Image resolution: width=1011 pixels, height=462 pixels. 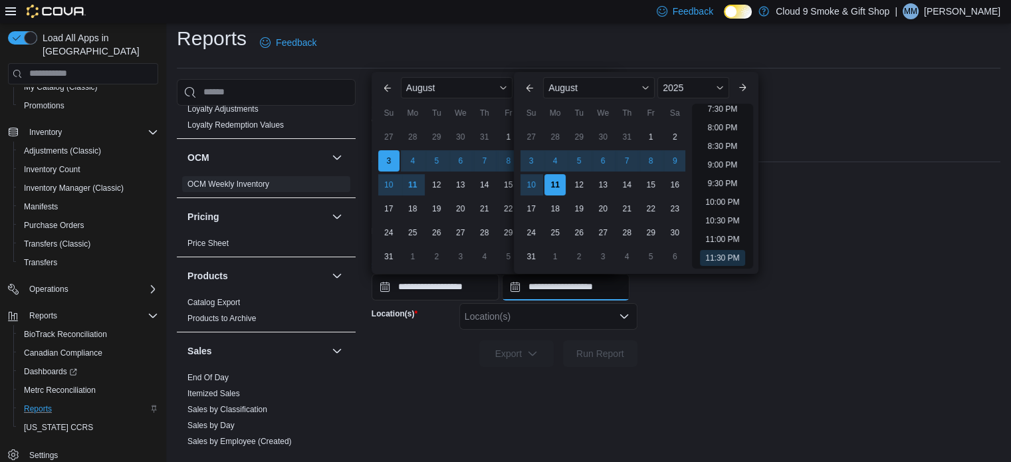 I want to click on div: Su, so click(x=531, y=113).